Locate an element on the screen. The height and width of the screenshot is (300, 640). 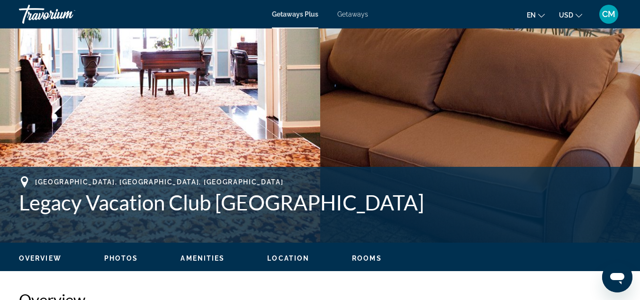
a: Getaways is located at coordinates (352, 14).